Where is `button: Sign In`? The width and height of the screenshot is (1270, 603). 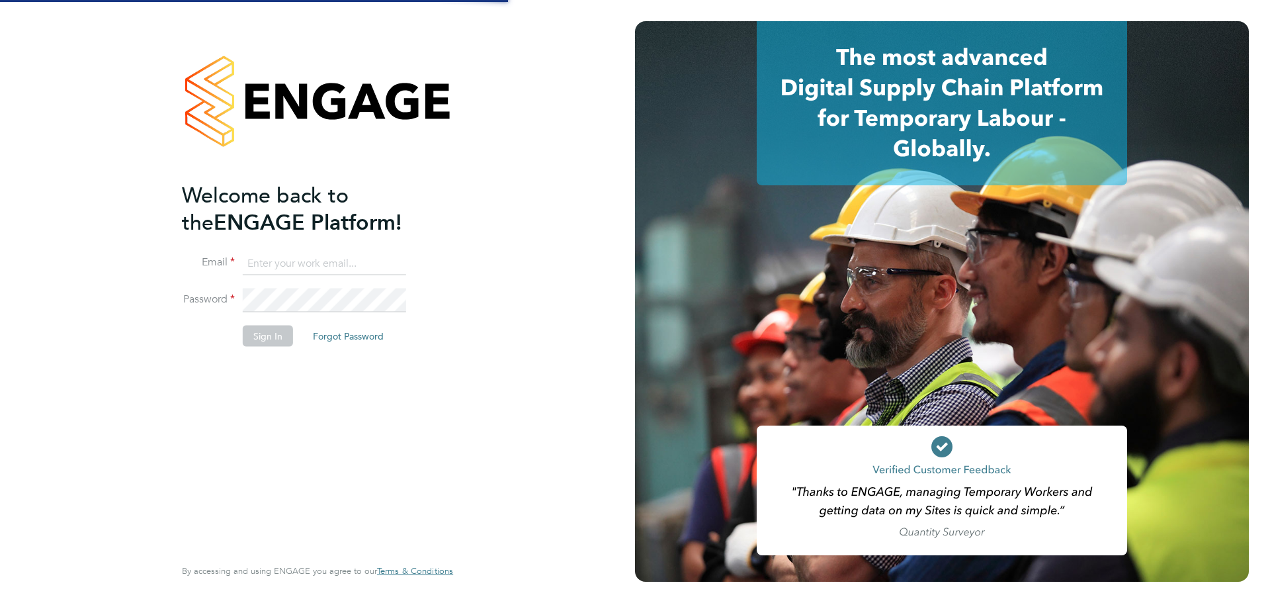
button: Sign In is located at coordinates (268, 336).